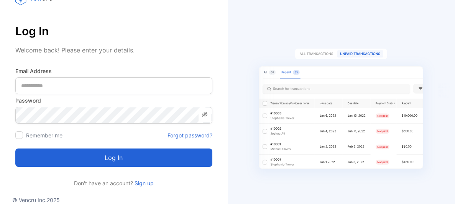 The image size is (455, 204). What do you see at coordinates (114, 31) in the screenshot?
I see `p: Log In` at bounding box center [114, 31].